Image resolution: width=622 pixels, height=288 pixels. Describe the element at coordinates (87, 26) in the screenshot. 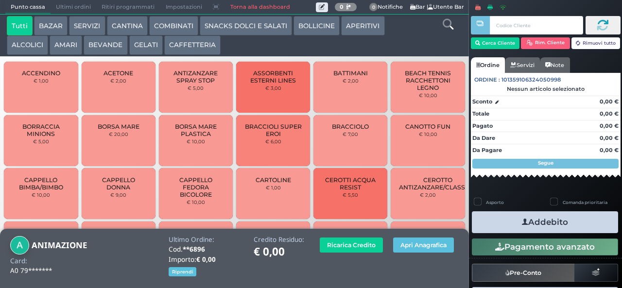

I see `button: SERVIZI` at that location.